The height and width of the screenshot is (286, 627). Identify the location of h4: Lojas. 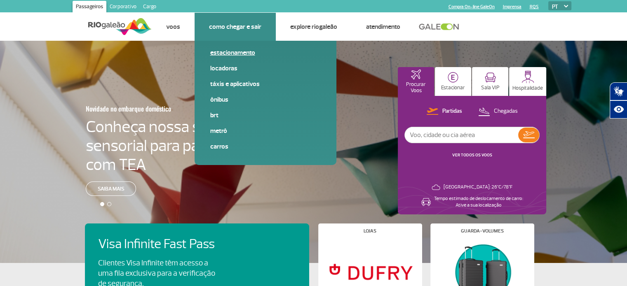
(370, 231).